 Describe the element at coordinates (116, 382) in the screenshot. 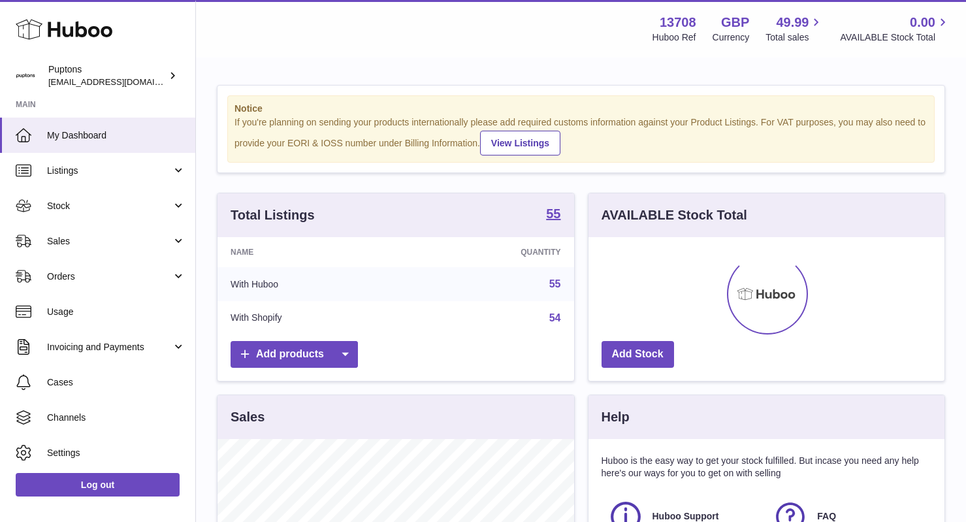

I see `span: Cases` at that location.